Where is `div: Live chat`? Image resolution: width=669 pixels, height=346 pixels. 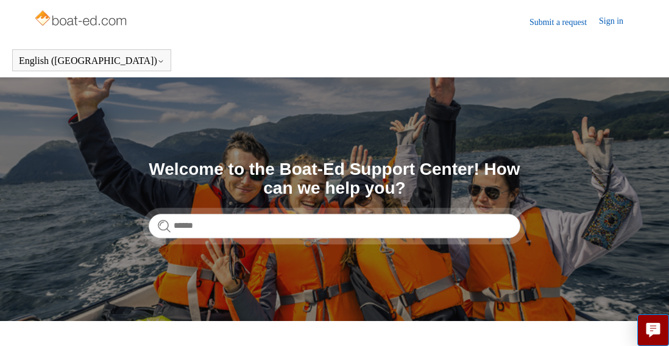
div: Live chat is located at coordinates (653, 330).